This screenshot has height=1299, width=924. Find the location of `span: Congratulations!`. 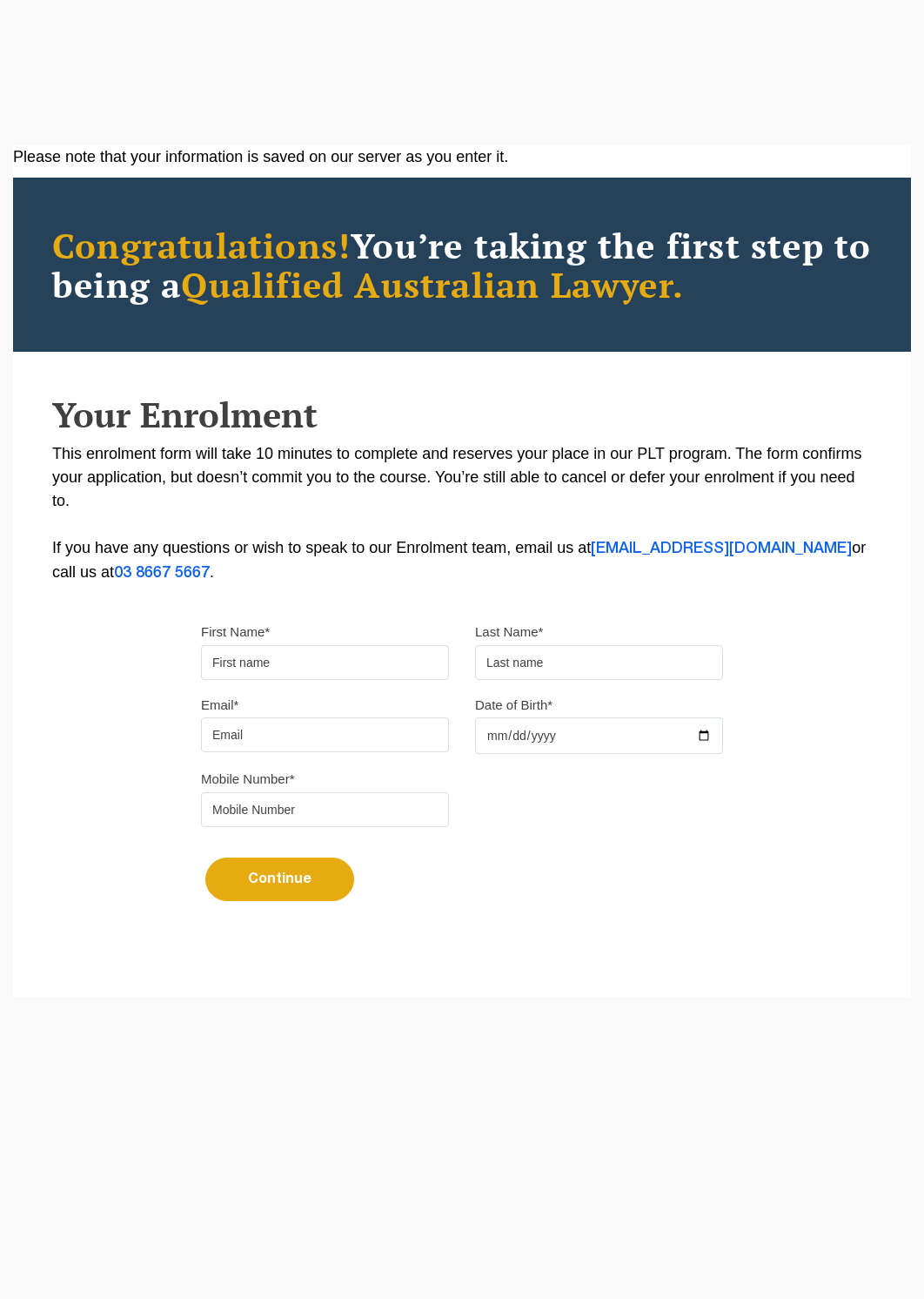

span: Congratulations! is located at coordinates (201, 245).